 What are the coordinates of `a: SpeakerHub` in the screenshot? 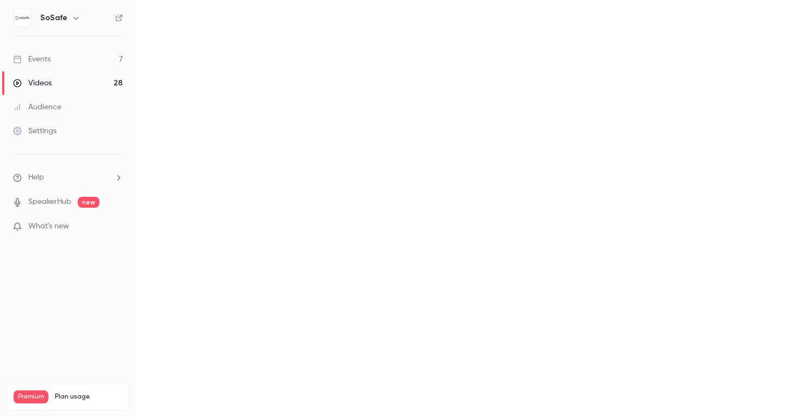 It's located at (49, 202).